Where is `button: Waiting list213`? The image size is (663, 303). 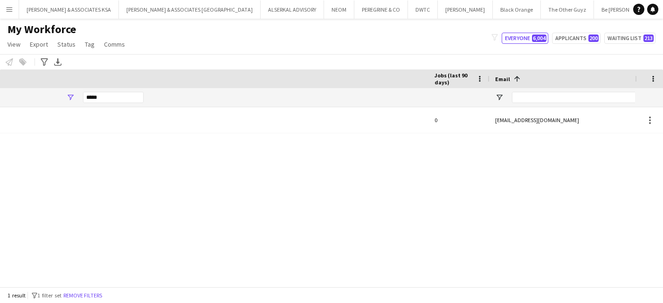 button: Waiting list213 is located at coordinates (630, 38).